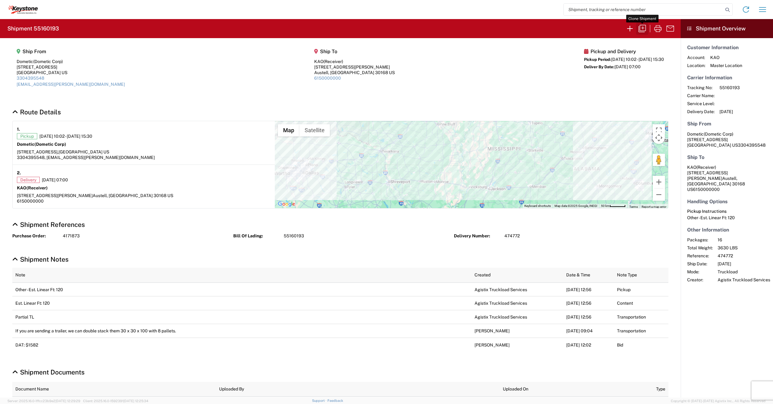  I want to click on strong: KAO, so click(32, 188).